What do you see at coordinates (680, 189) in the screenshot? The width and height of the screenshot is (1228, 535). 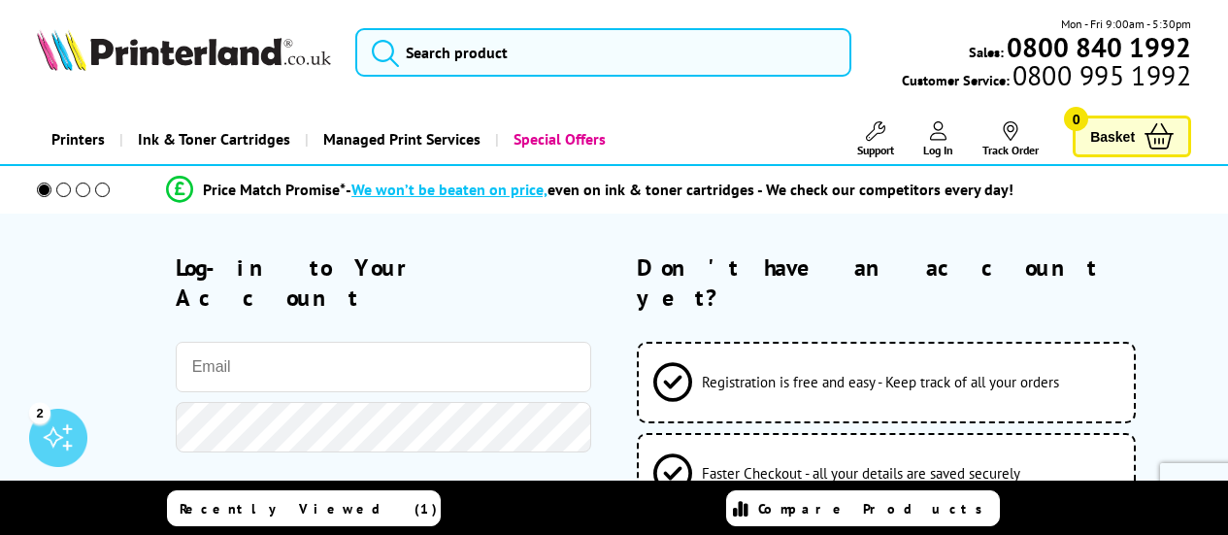 I see `div: - even on ink & toner cartridges - We check our competitors every day!` at bounding box center [680, 189].